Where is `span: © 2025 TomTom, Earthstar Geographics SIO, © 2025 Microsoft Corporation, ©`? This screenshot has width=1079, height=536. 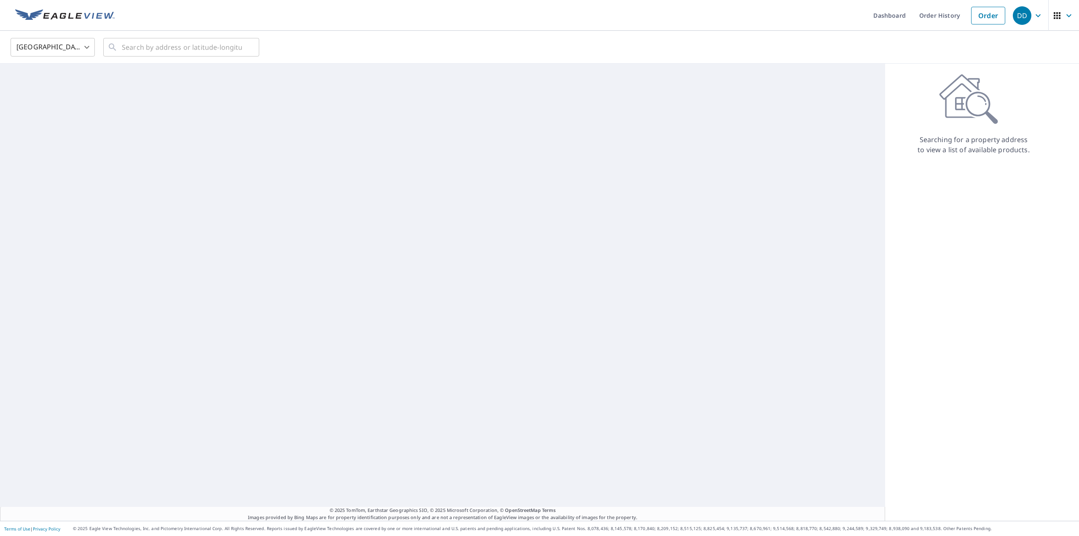 span: © 2025 TomTom, Earthstar Geographics SIO, © 2025 Microsoft Corporation, © is located at coordinates (443, 510).